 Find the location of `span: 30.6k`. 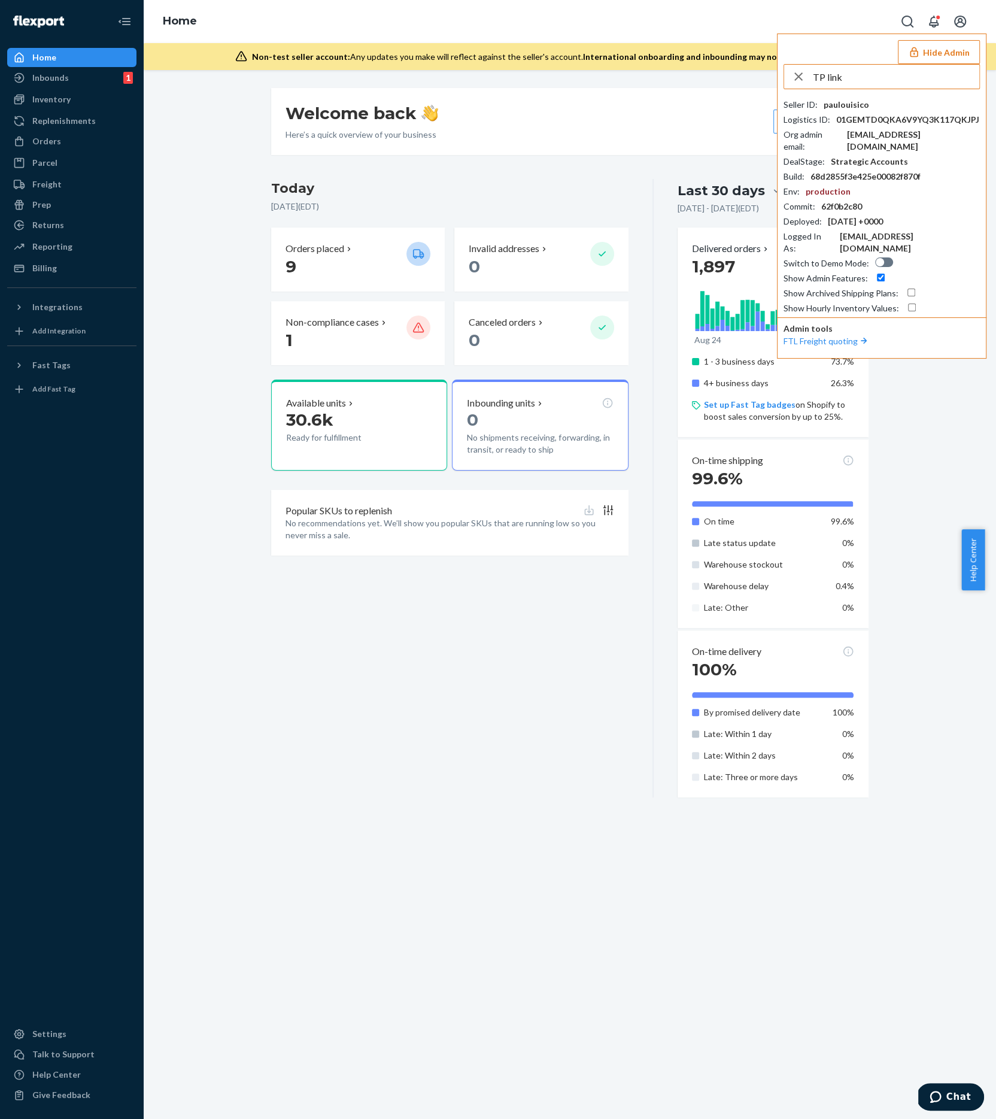

span: 30.6k is located at coordinates (309, 420).